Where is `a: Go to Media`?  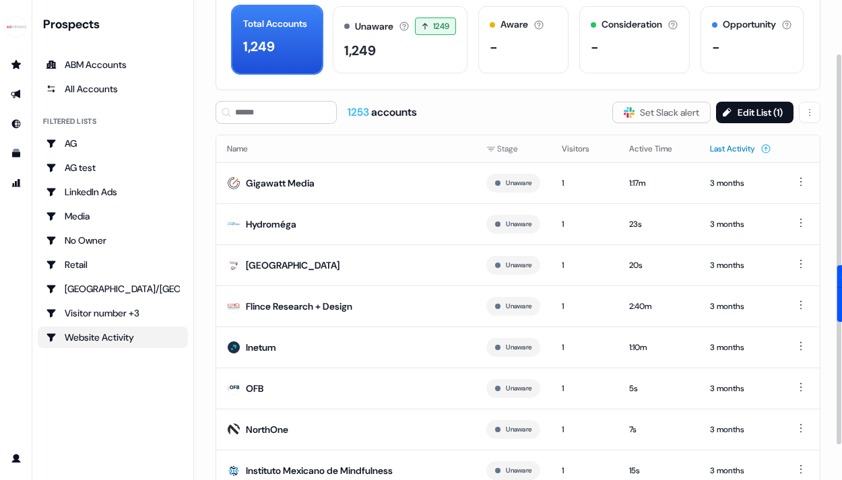
a: Go to Media is located at coordinates (113, 216).